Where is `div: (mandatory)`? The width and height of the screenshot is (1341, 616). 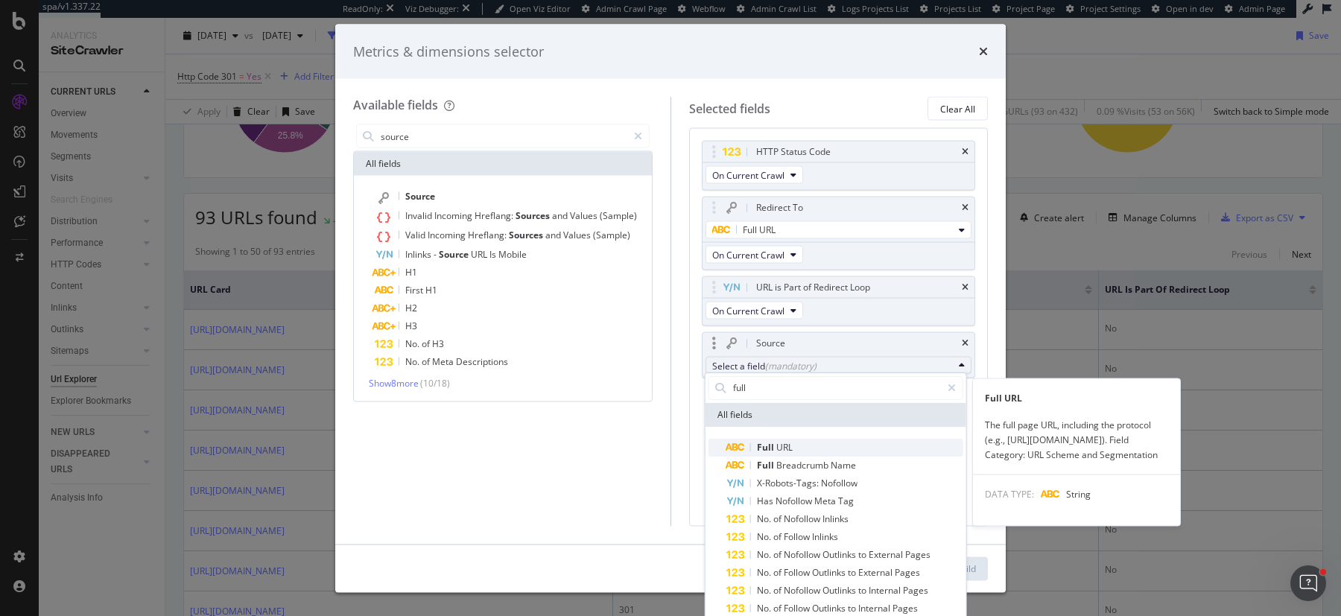 div: (mandatory) is located at coordinates (791, 365).